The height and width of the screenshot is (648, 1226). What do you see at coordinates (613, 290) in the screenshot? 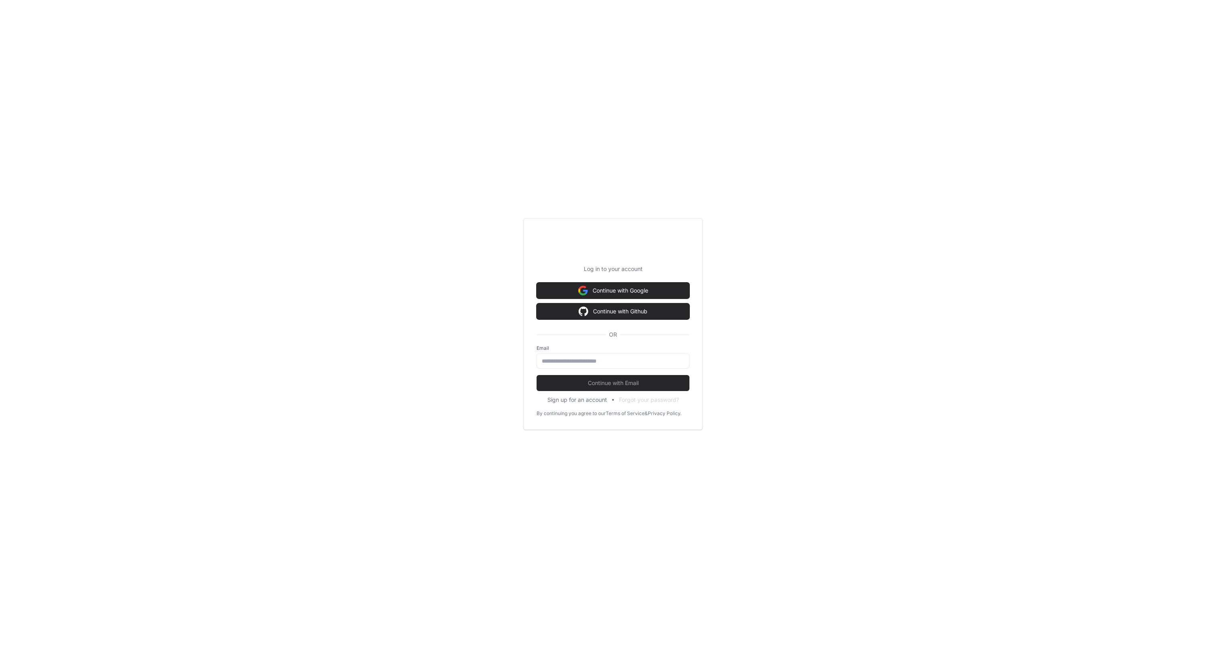
I see `button: Continue with Google` at bounding box center [613, 290].